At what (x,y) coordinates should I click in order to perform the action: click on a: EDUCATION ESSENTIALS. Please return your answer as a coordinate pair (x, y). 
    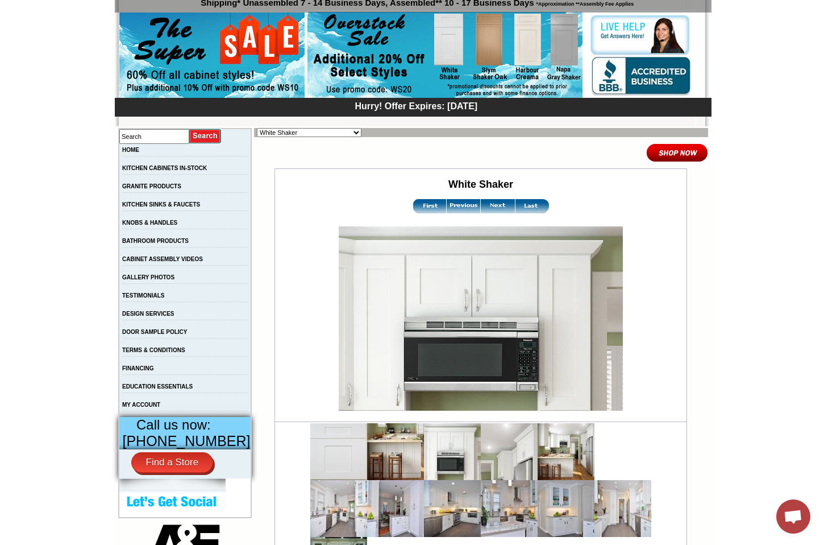
    Looking at the image, I should click on (157, 386).